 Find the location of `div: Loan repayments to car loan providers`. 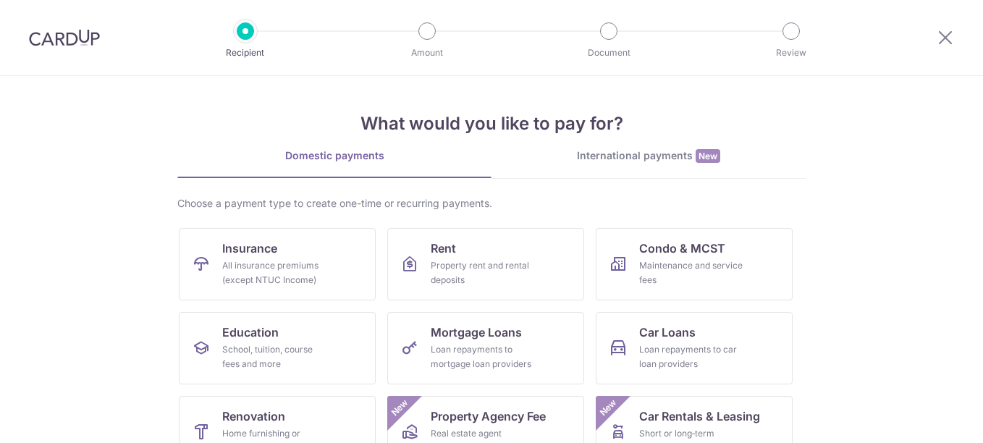

div: Loan repayments to car loan providers is located at coordinates (691, 357).